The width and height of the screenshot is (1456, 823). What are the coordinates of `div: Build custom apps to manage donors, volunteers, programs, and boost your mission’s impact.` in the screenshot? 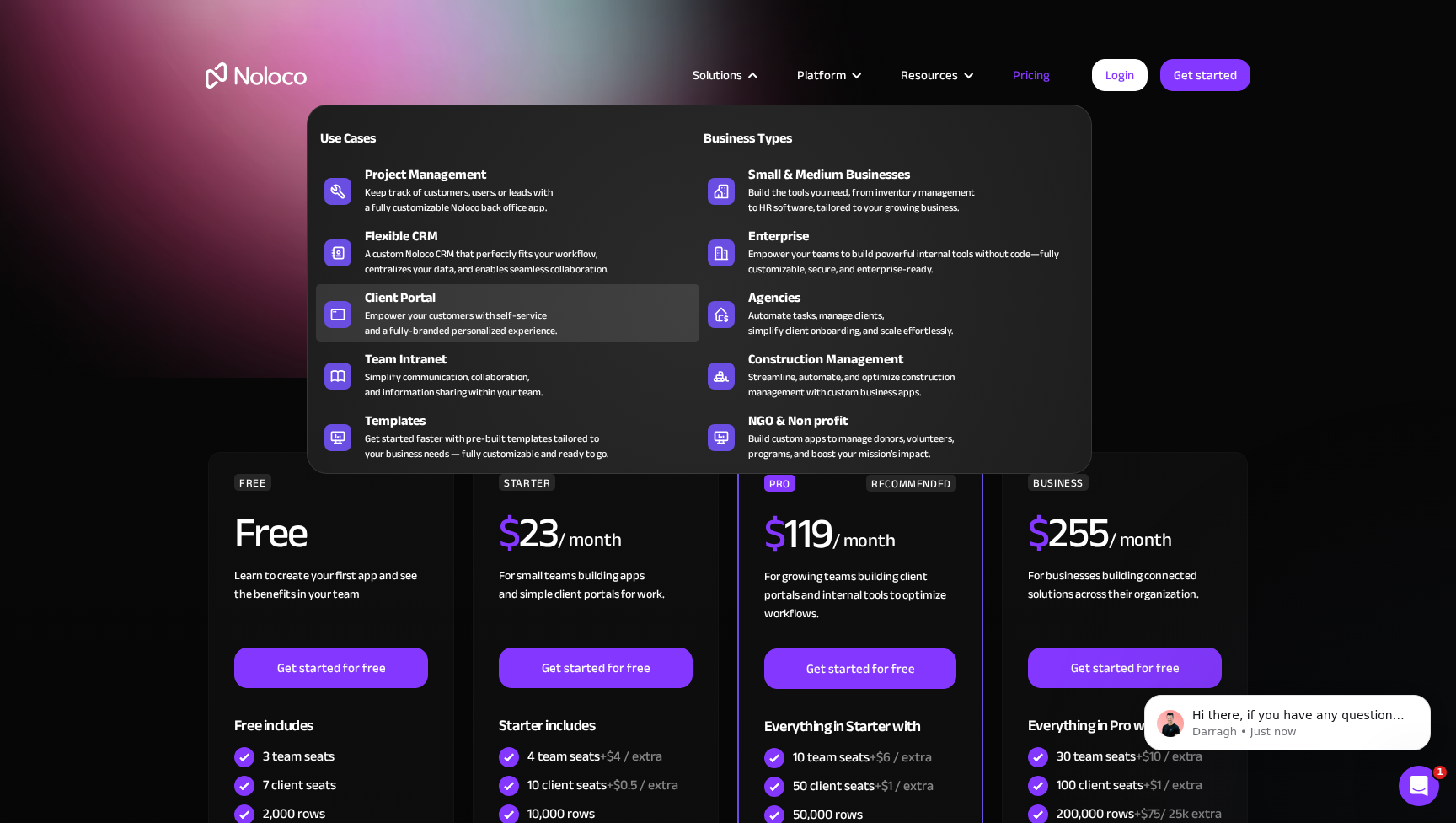 It's located at (852, 446).